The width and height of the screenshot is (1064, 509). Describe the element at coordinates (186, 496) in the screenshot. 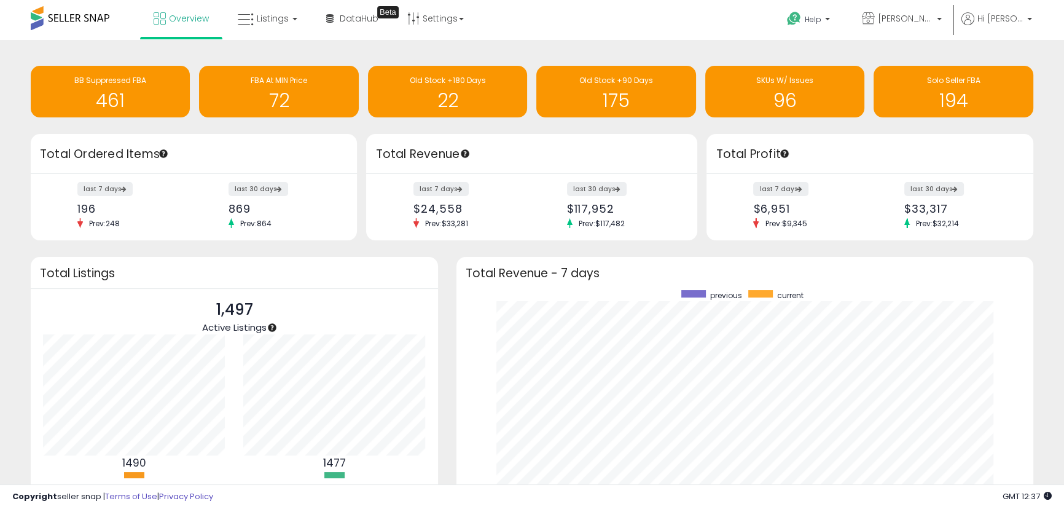

I see `a: Privacy Policy` at that location.